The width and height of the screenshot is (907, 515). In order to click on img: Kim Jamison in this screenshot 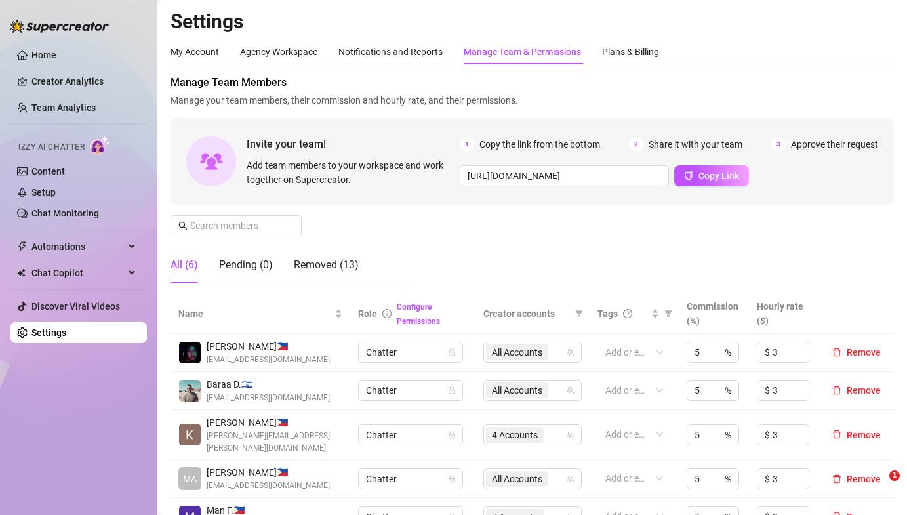, I will do `click(190, 434)`.